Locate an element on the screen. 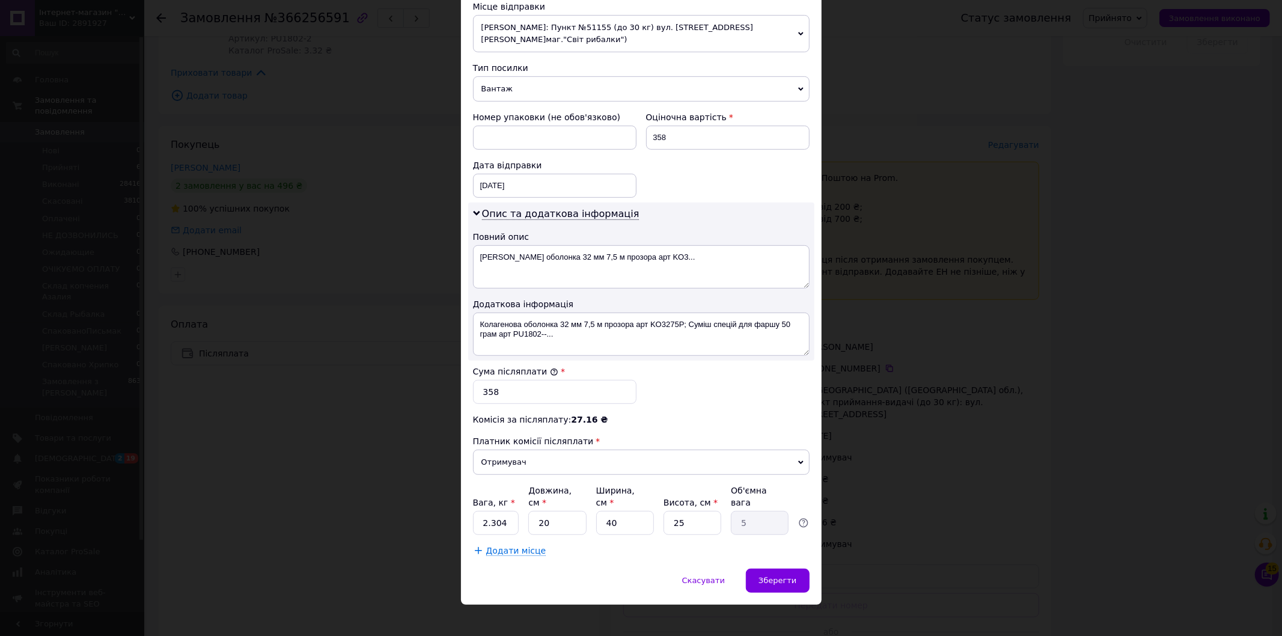 This screenshot has height=636, width=1282. span: Платник комісії післяплати is located at coordinates (533, 441).